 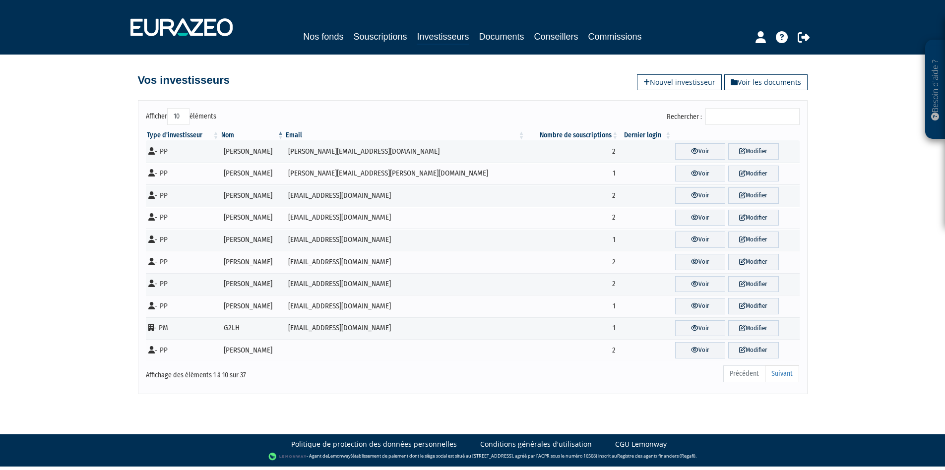 What do you see at coordinates (278, 372) in the screenshot?
I see `div: Affichage des éléments 1 à 10 sur 37` at bounding box center [278, 372].